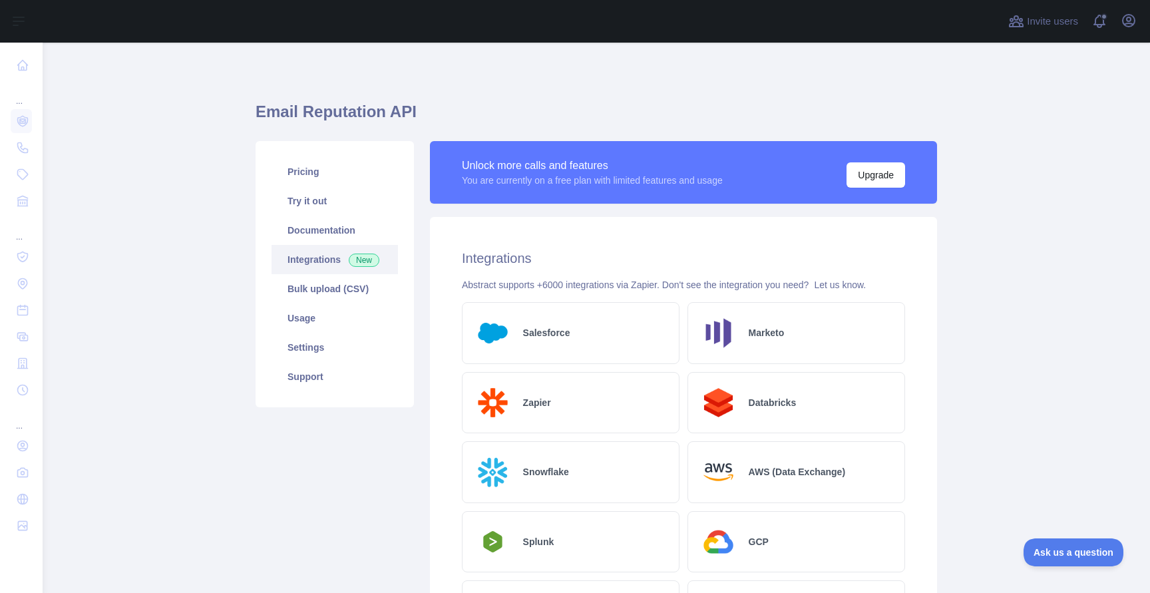 The height and width of the screenshot is (593, 1150). What do you see at coordinates (592, 166) in the screenshot?
I see `div: Unlock more calls and features` at bounding box center [592, 166].